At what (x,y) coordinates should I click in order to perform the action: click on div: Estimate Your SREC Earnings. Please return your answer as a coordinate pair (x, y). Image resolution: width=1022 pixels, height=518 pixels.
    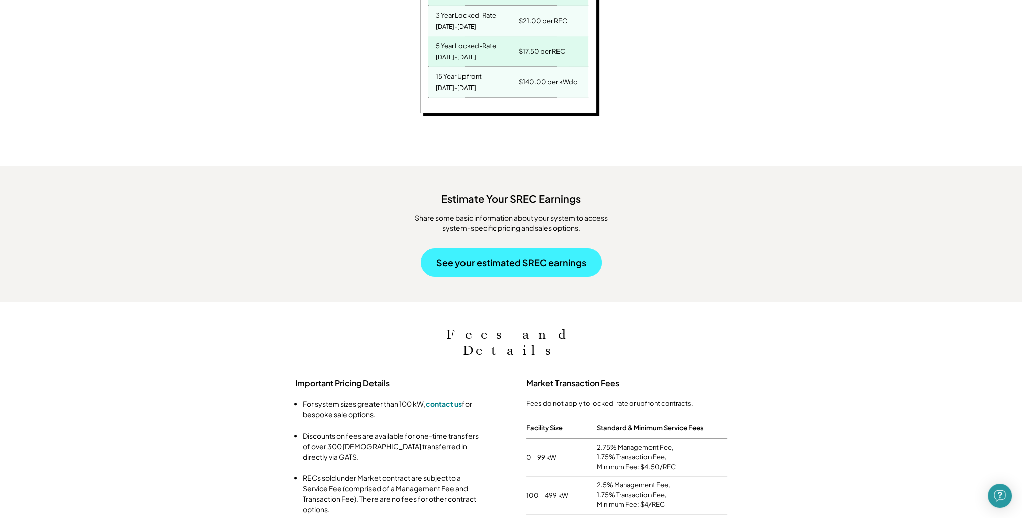
    Looking at the image, I should click on (511, 196).